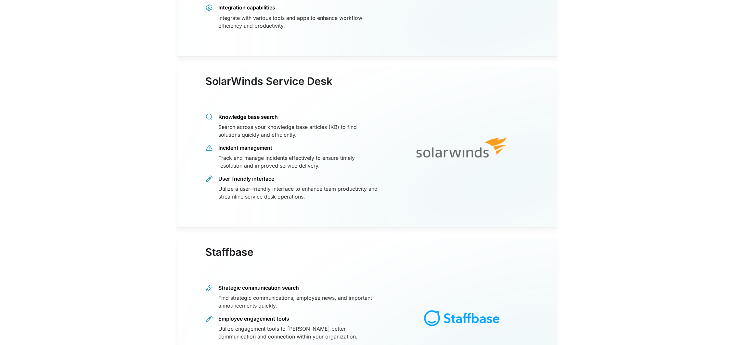 Image resolution: width=734 pixels, height=345 pixels. I want to click on div: Strategic communication search, so click(299, 287).